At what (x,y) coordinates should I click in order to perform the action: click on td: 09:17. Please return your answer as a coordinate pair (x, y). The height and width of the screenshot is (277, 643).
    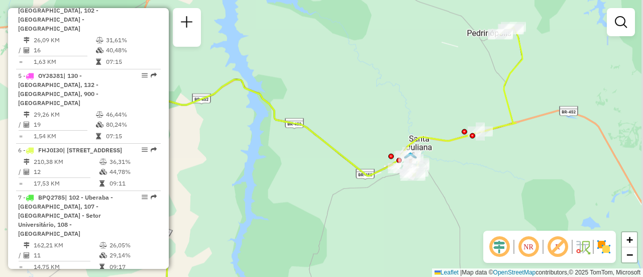
    Looking at the image, I should click on (133, 267).